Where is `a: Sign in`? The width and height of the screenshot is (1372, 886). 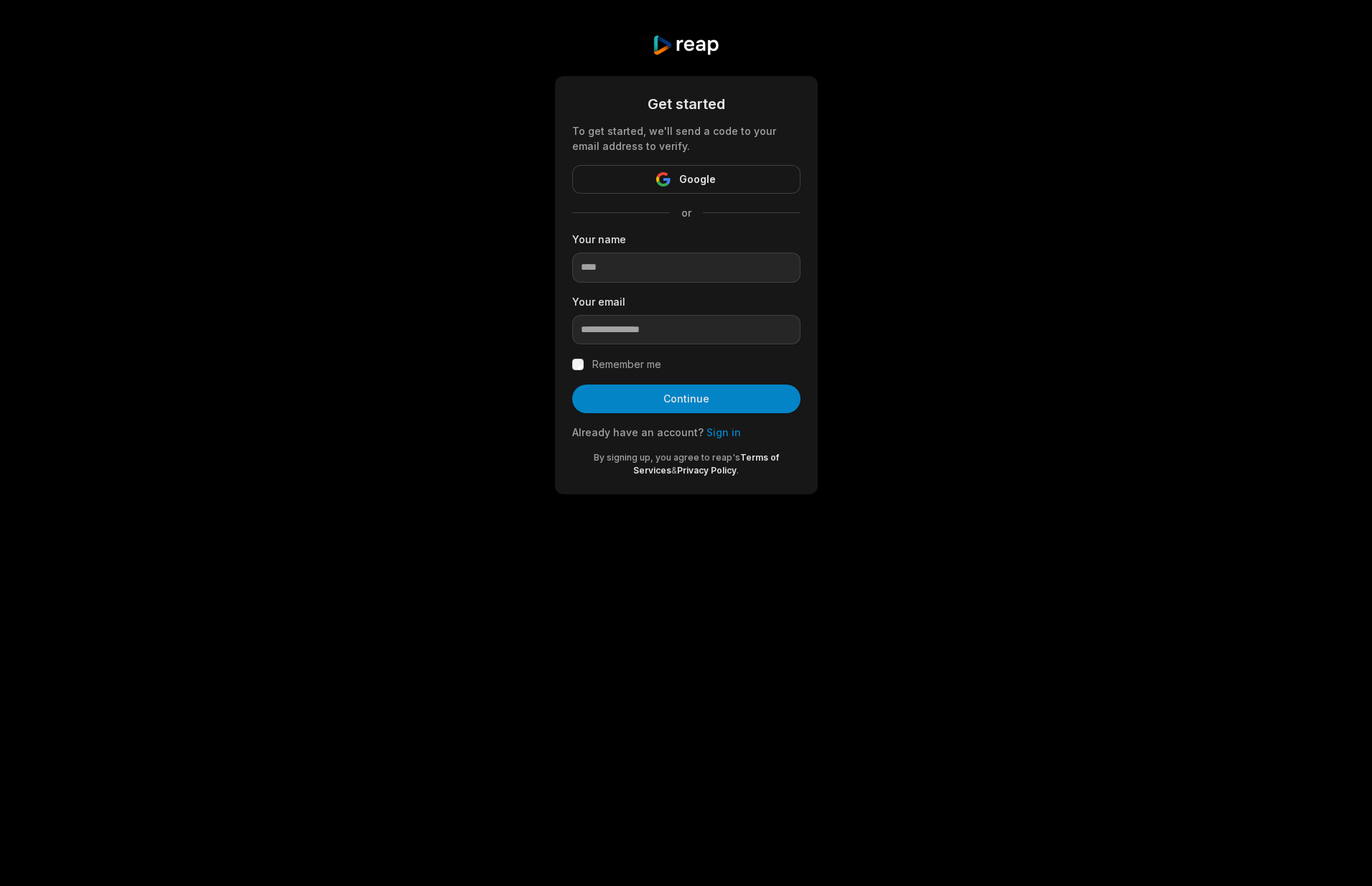 a: Sign in is located at coordinates (723, 432).